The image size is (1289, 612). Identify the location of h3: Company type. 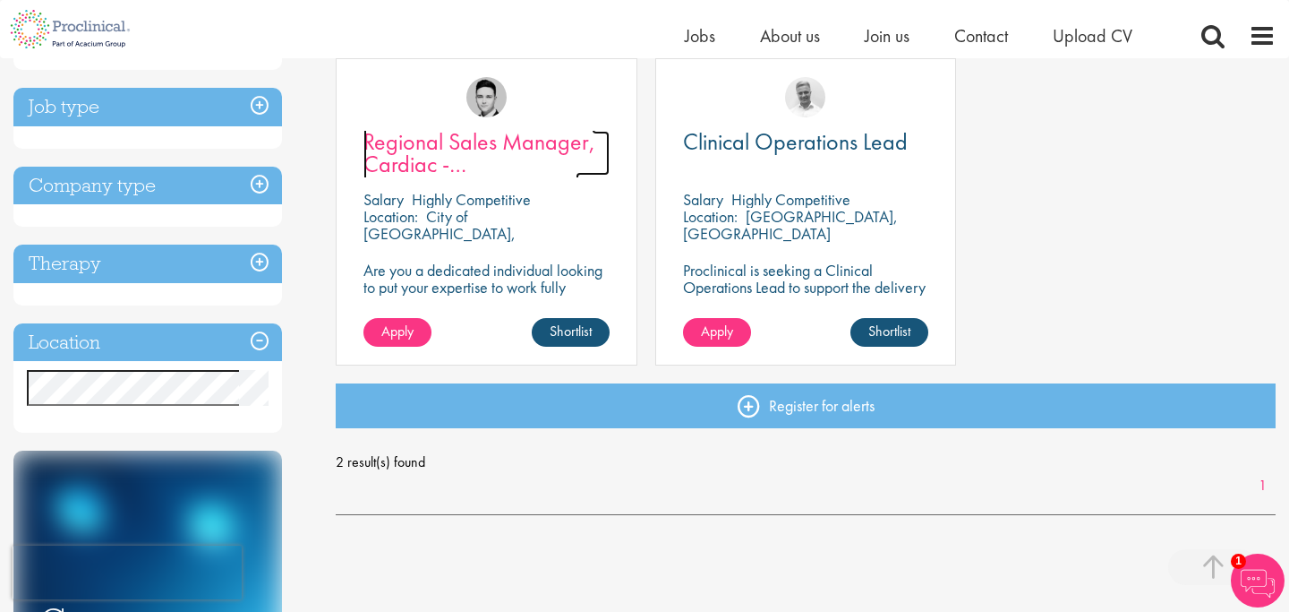
(148, 185).